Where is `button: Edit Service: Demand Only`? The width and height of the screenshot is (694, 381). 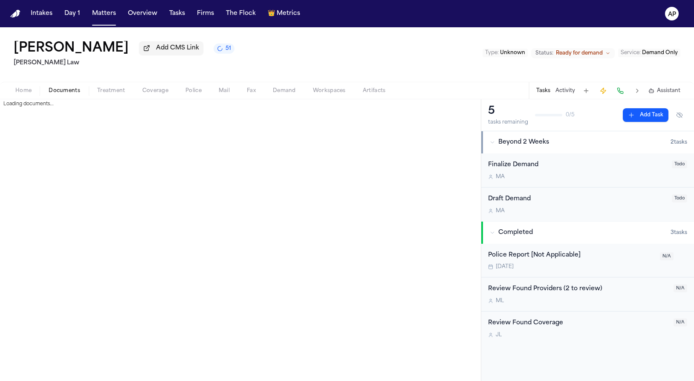 button: Edit Service: Demand Only is located at coordinates (649, 53).